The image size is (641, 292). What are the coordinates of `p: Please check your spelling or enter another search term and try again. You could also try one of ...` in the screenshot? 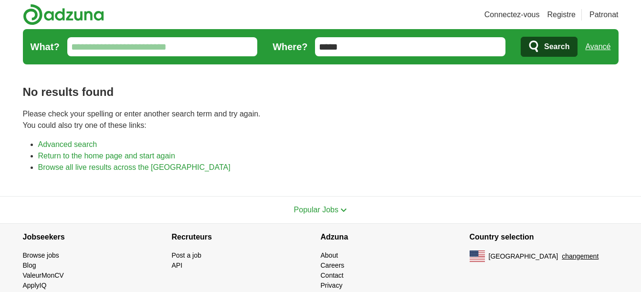 It's located at (321, 120).